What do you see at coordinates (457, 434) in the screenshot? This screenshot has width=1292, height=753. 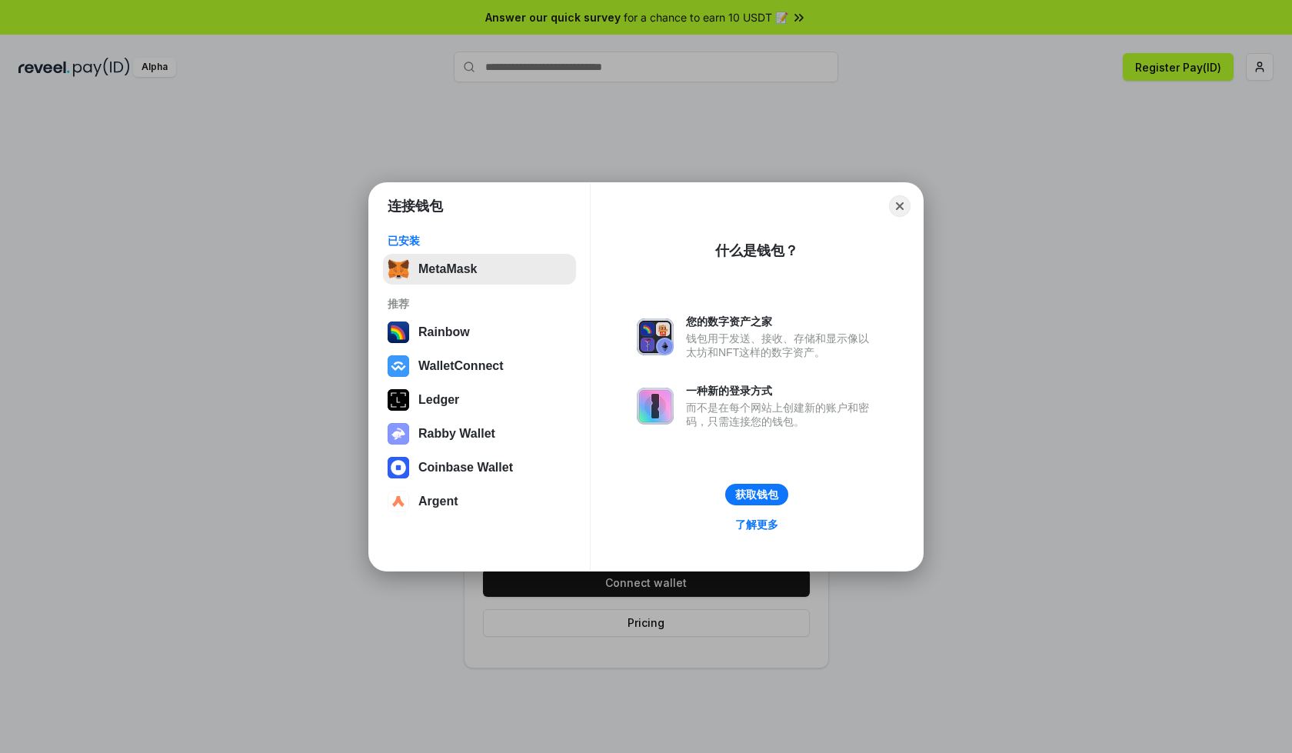 I see `div: Rabby Wallet` at bounding box center [457, 434].